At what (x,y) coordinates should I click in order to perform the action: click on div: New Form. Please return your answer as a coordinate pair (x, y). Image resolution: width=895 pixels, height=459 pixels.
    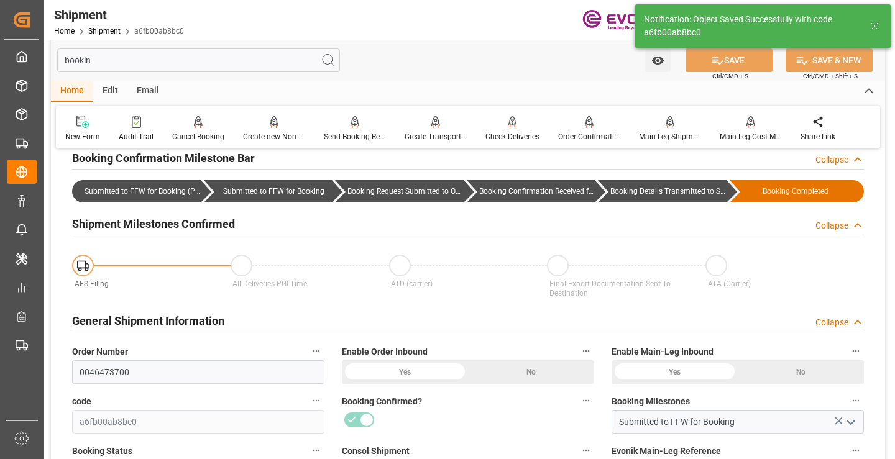
    Looking at the image, I should click on (83, 137).